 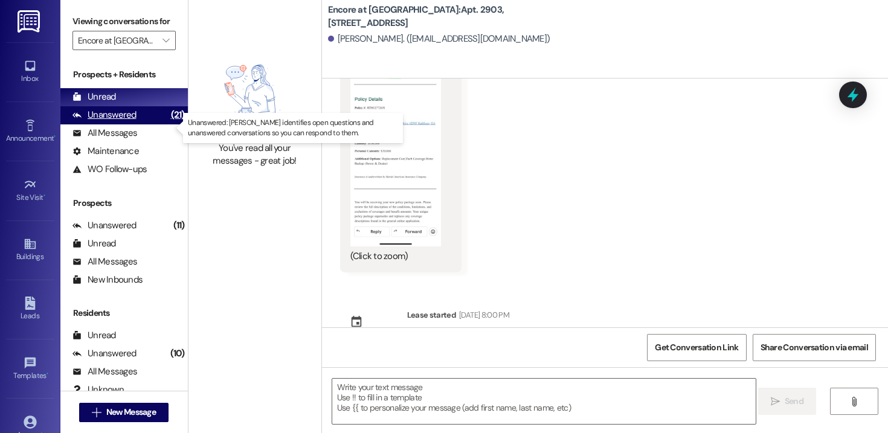 What do you see at coordinates (124, 413) in the screenshot?
I see `button: New Message` at bounding box center [124, 413].